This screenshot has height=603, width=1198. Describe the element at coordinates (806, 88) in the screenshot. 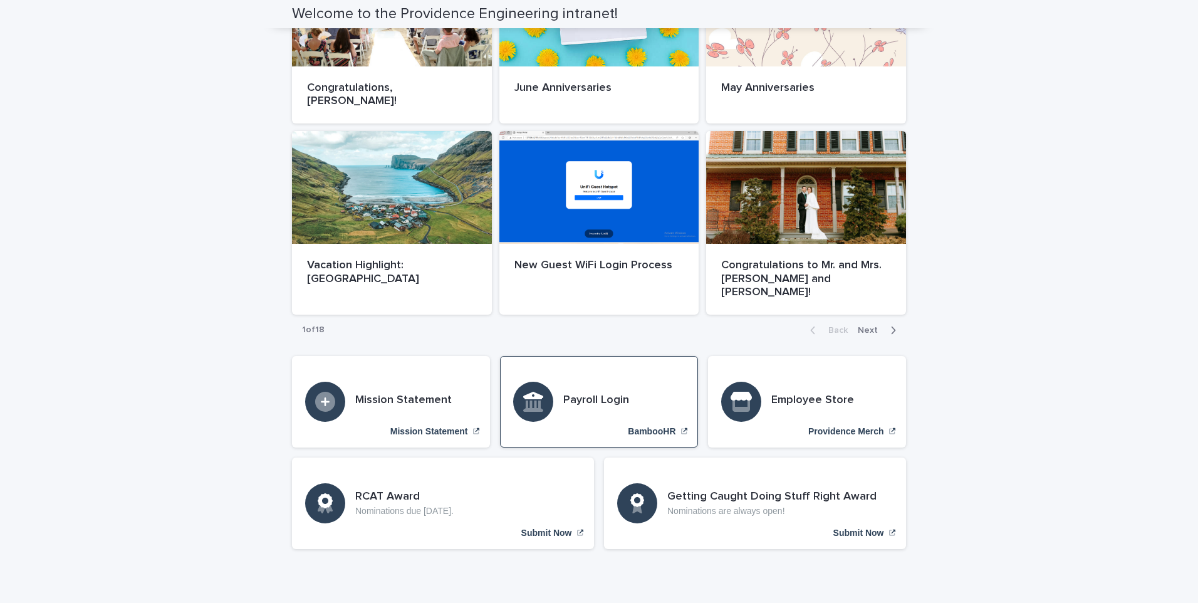

I see `p: May Anniversaries` at that location.